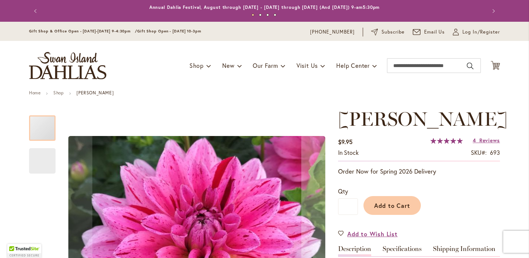 The height and width of the screenshot is (258, 529). Describe the element at coordinates (435, 32) in the screenshot. I see `span: Email Us` at that location.